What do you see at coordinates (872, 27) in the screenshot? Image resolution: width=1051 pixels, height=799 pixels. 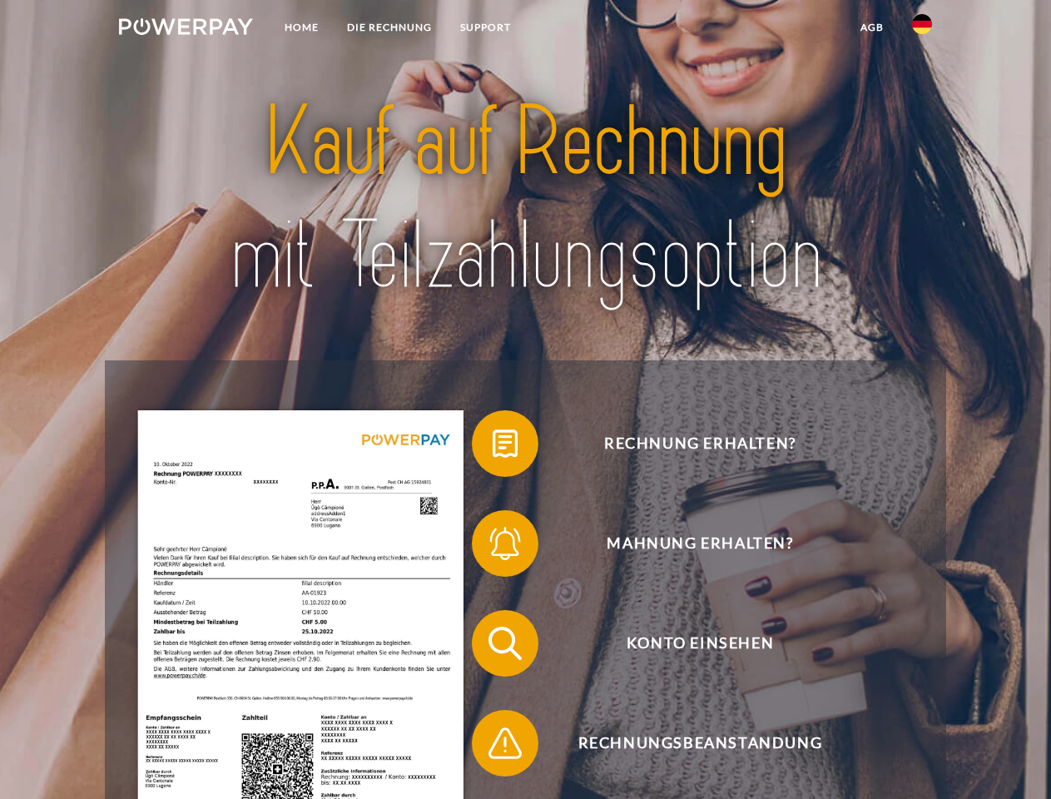 I see `a: agb` at bounding box center [872, 27].